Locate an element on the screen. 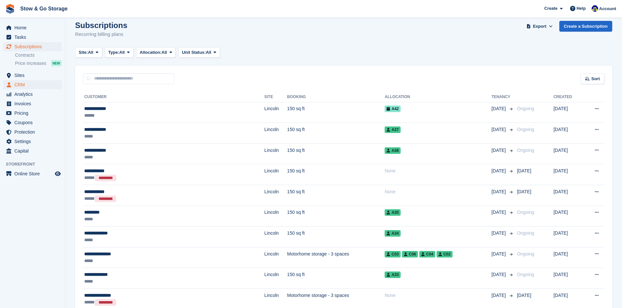 This screenshot has width=622, height=308. span: A36 is located at coordinates (392, 151).